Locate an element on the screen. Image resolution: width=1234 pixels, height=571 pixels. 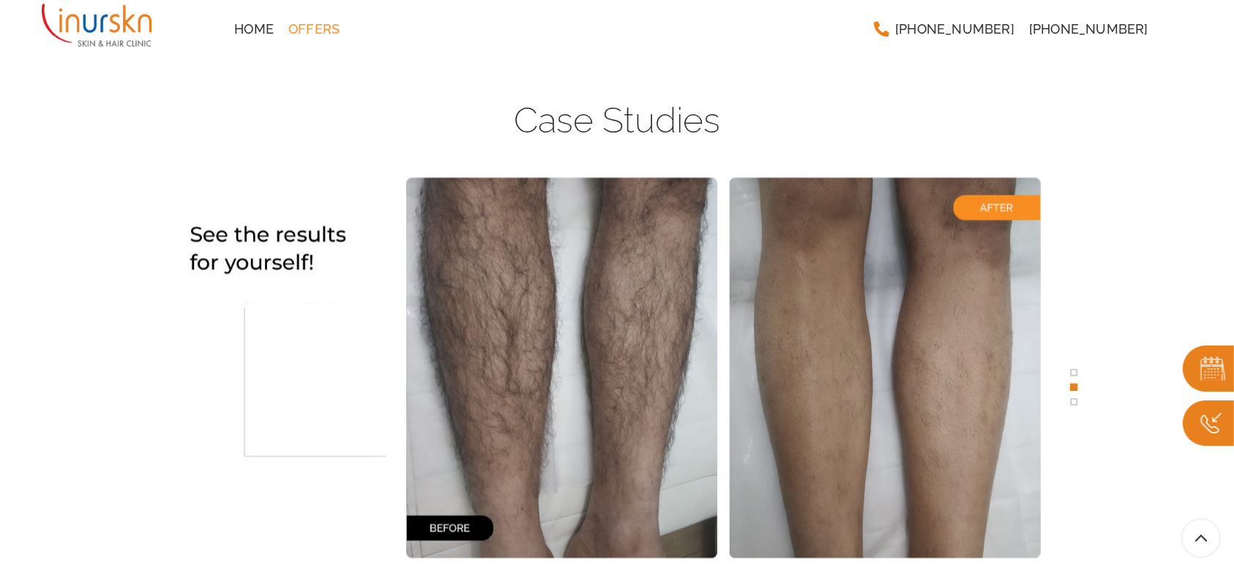
a: Scroll To Top is located at coordinates (1201, 538).